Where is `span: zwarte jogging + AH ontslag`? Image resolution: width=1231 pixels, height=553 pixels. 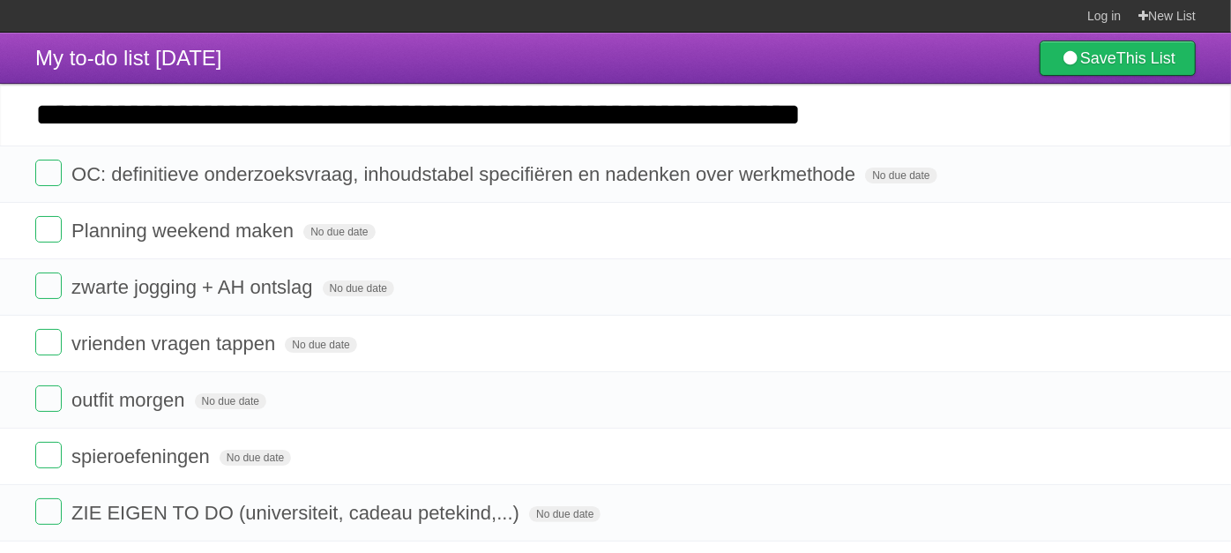
span: zwarte jogging + AH ontslag is located at coordinates (194, 287).